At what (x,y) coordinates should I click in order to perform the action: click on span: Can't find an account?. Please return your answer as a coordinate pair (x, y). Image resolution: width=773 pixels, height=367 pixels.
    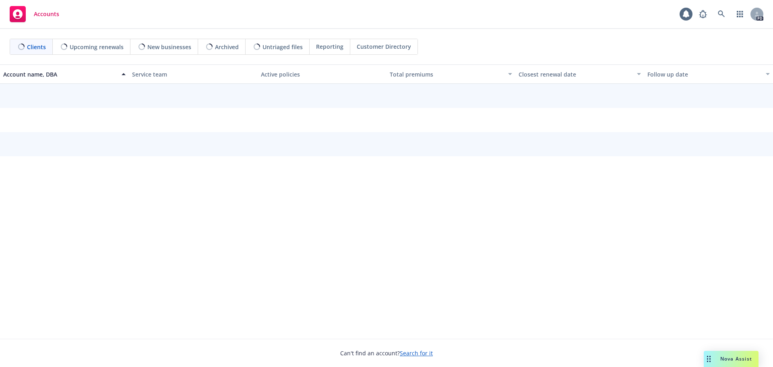
    Looking at the image, I should click on (386, 352).